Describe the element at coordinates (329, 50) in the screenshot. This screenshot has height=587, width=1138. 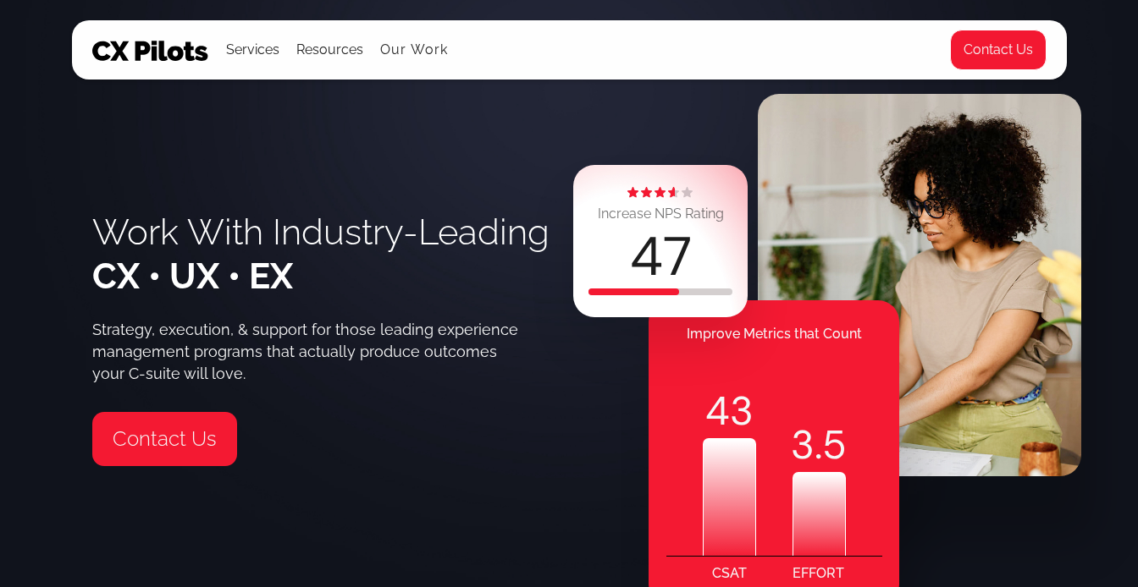
I see `div: Resources` at that location.